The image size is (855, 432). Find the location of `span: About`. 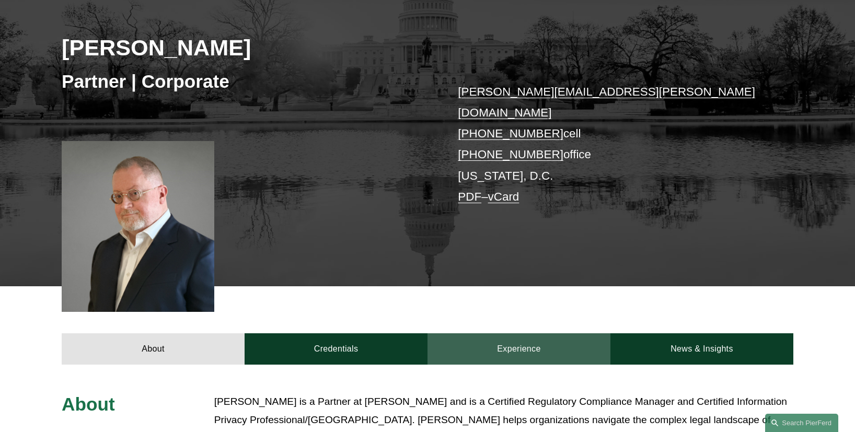

span: About is located at coordinates (88, 404).